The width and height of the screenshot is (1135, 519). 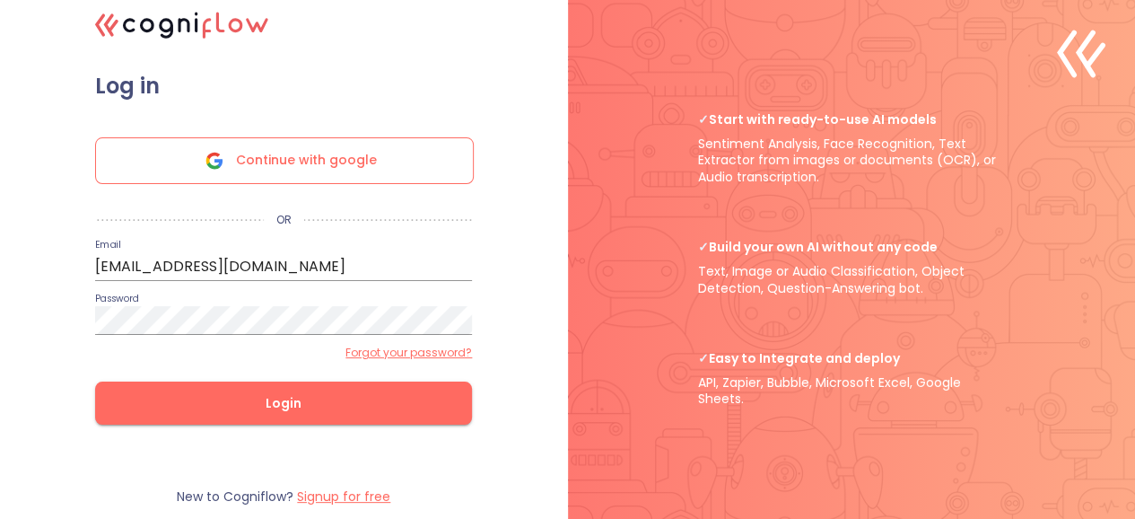 I want to click on span: Login, so click(x=284, y=403).